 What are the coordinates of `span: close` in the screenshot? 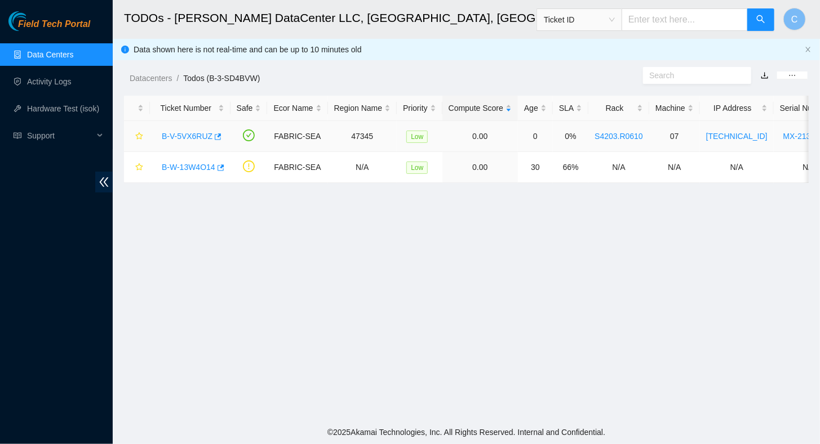 It's located at (808, 50).